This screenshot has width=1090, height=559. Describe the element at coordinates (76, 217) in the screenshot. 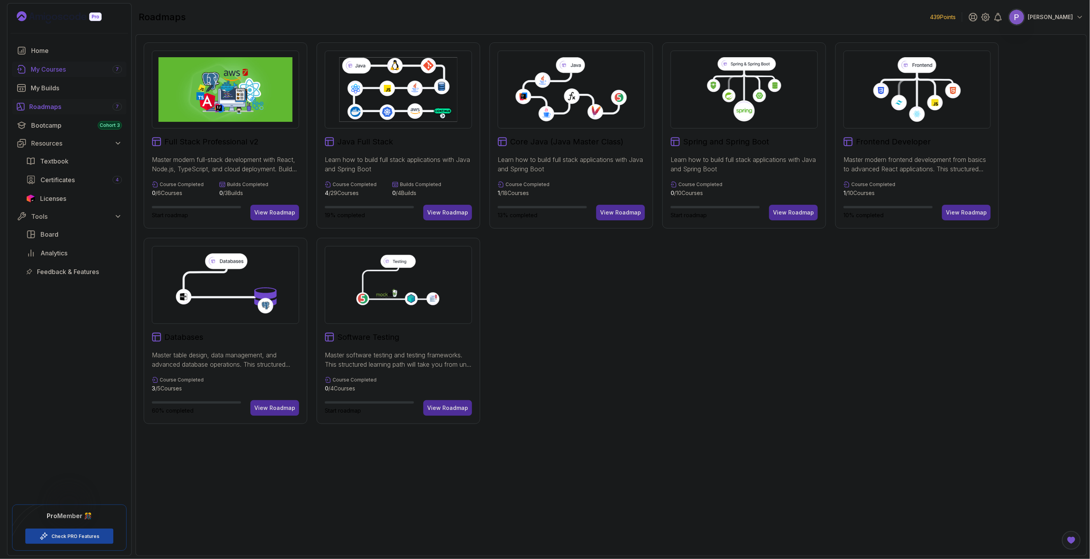

I see `div: Tools` at that location.